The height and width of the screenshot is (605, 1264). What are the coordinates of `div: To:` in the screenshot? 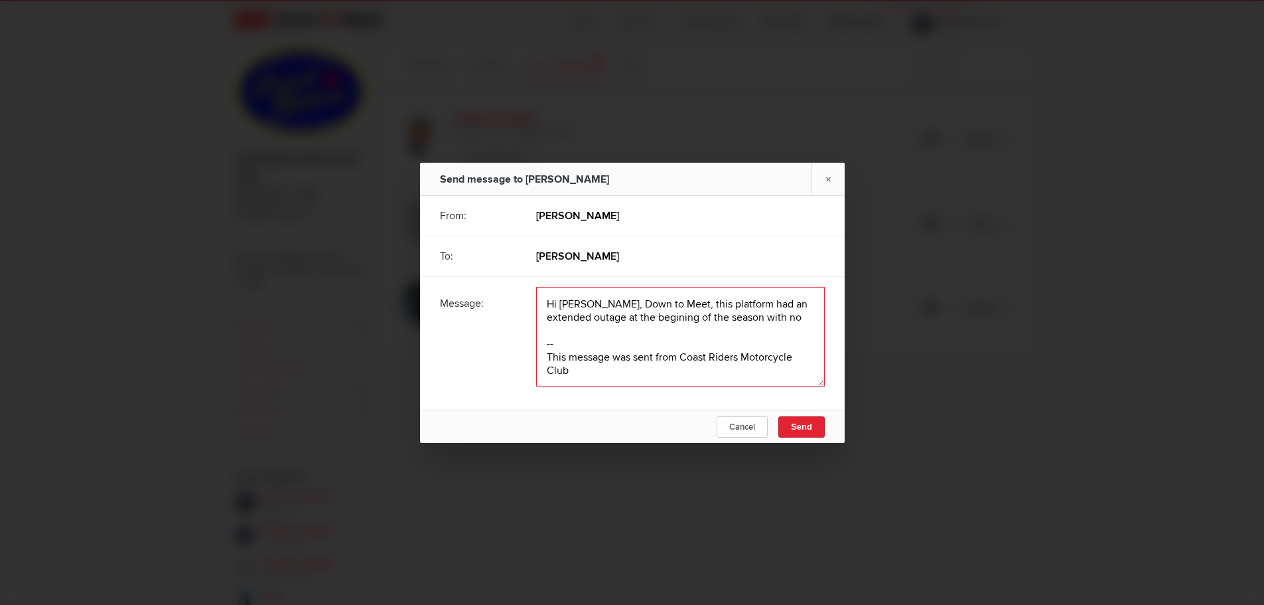 It's located at (479, 256).